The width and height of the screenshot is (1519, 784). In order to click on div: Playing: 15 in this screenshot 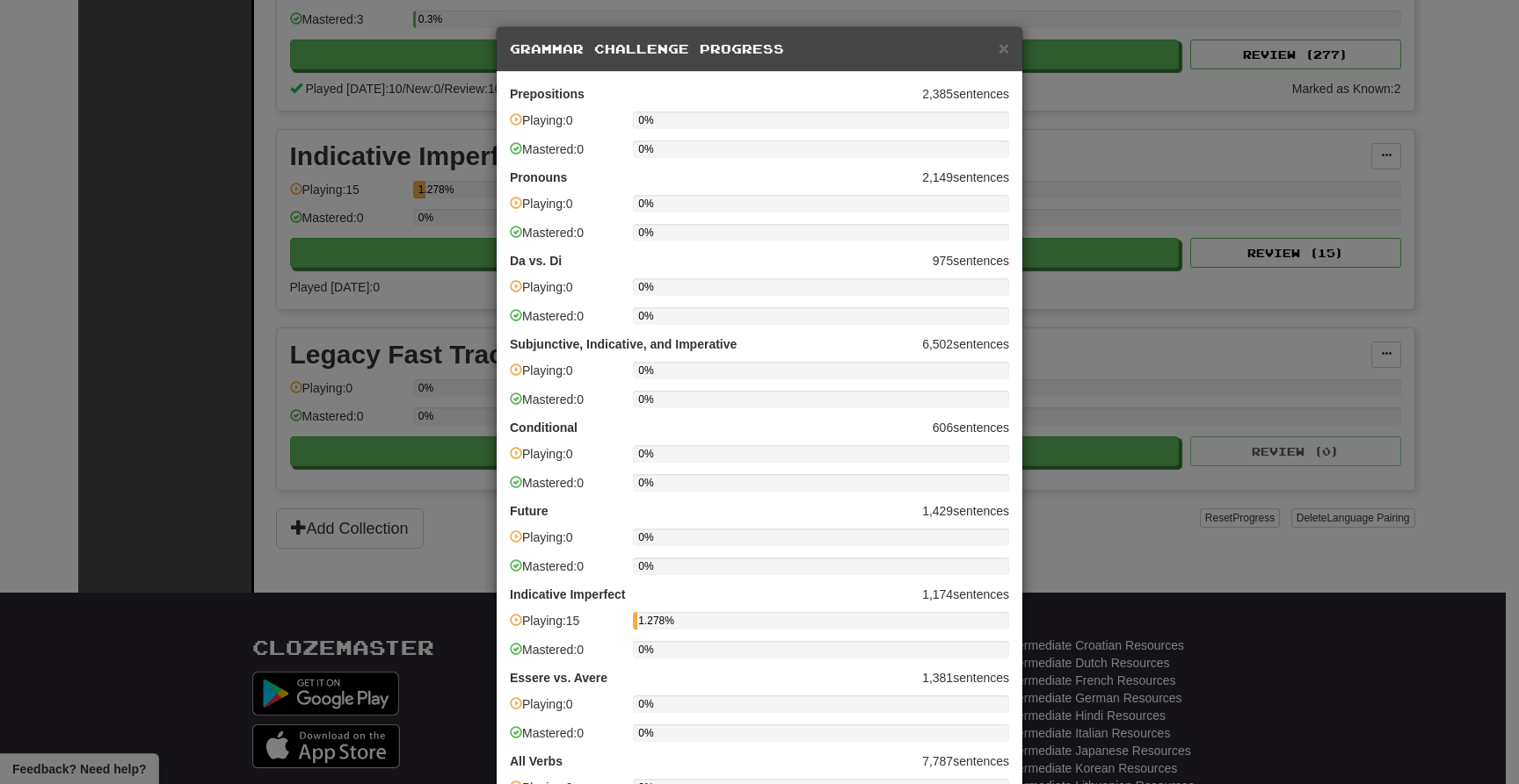, I will do `click(567, 626)`.